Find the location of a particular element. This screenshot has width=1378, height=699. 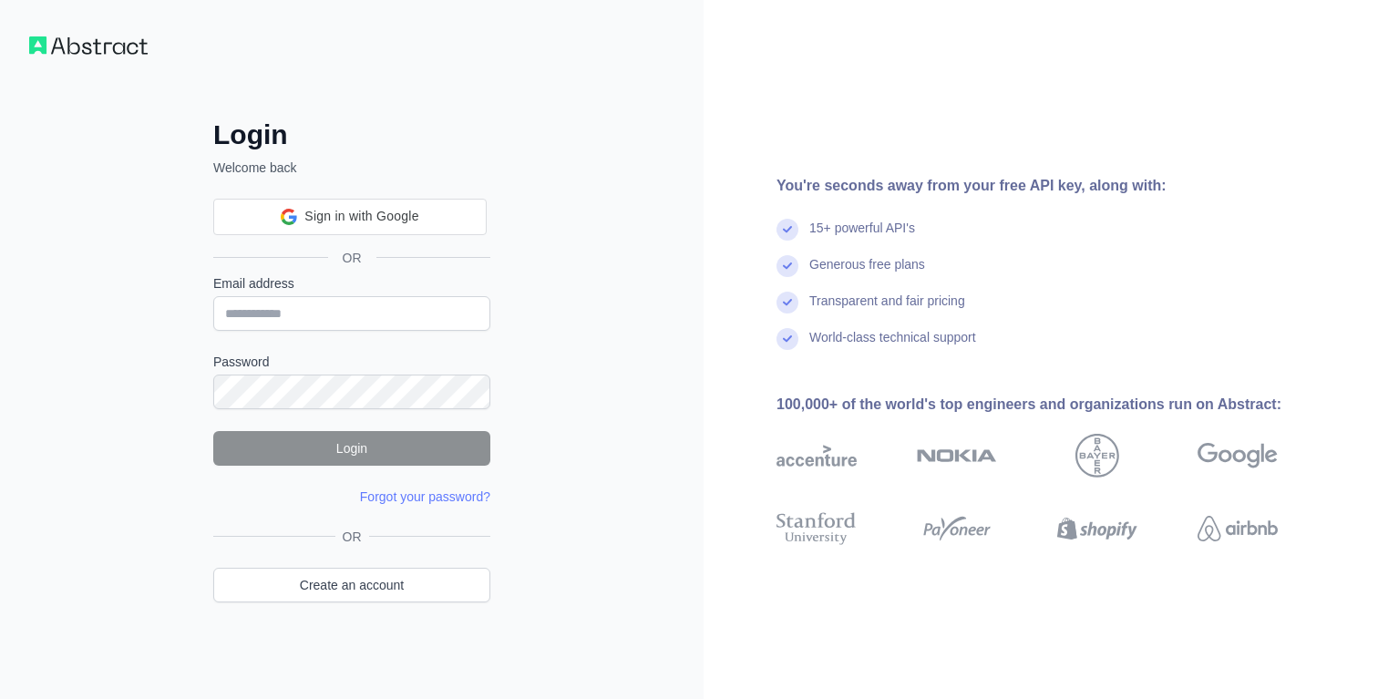

div: World-class technical support is located at coordinates (892, 346).